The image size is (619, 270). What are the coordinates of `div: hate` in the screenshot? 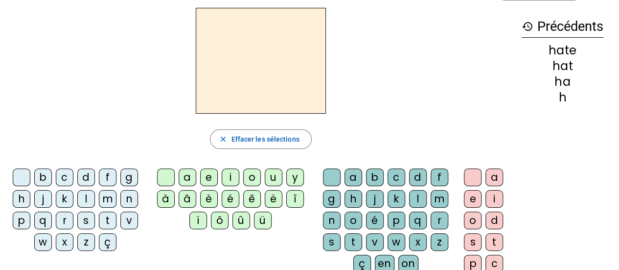 It's located at (562, 50).